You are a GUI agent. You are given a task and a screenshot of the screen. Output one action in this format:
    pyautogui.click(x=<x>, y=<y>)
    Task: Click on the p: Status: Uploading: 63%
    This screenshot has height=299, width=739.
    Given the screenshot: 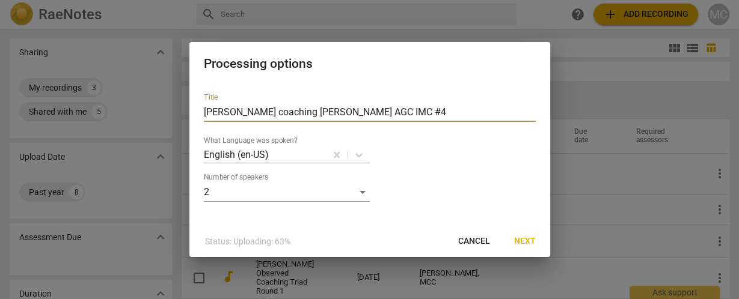 What is the action you would take?
    pyautogui.click(x=248, y=242)
    